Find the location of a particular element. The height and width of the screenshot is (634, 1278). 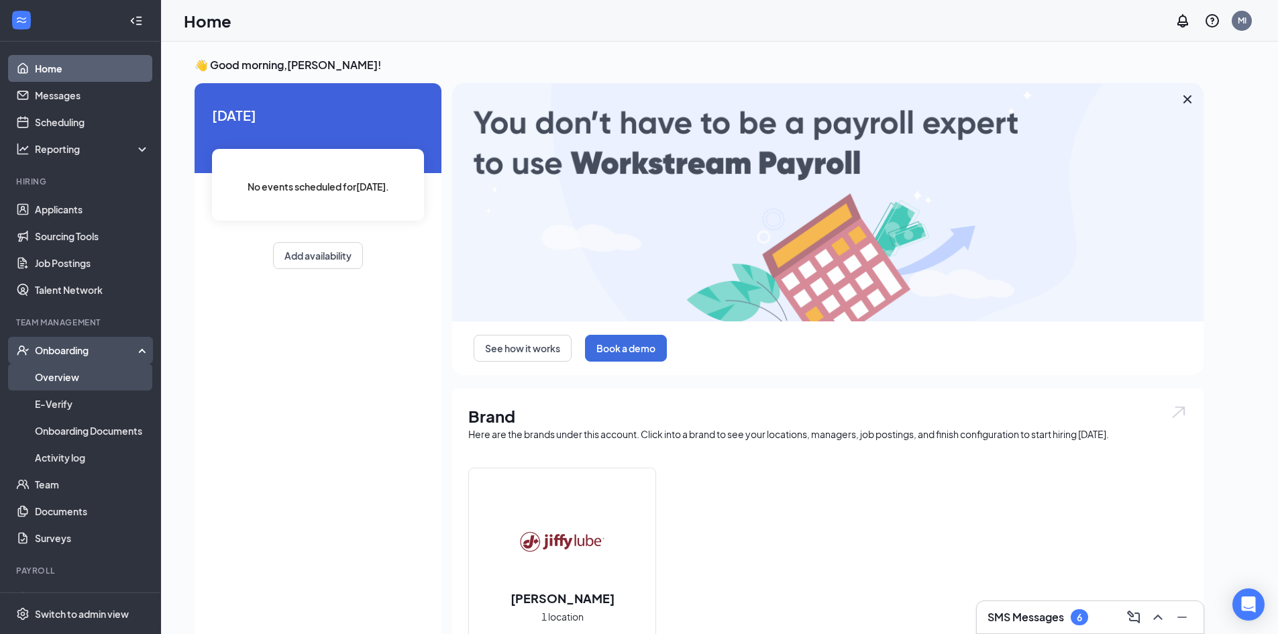

button: See how it works is located at coordinates (523, 348).